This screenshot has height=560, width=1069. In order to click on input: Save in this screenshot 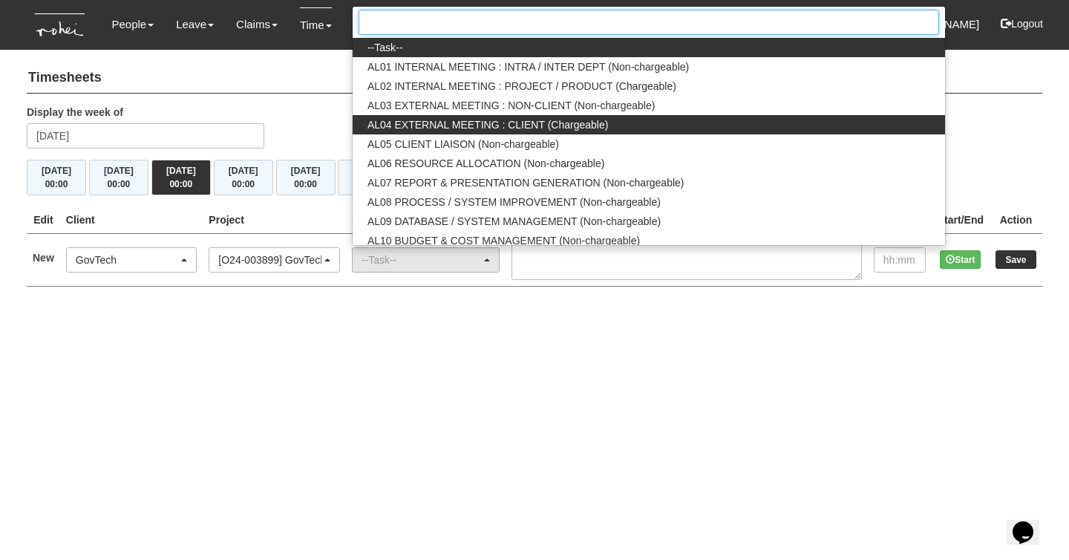, I will do `click(1016, 259)`.